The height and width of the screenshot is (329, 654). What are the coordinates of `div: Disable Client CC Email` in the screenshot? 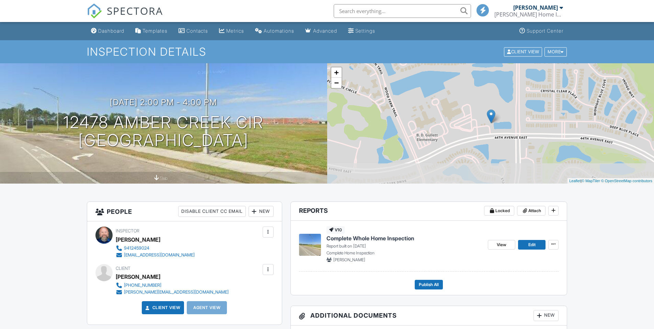 It's located at (212, 211).